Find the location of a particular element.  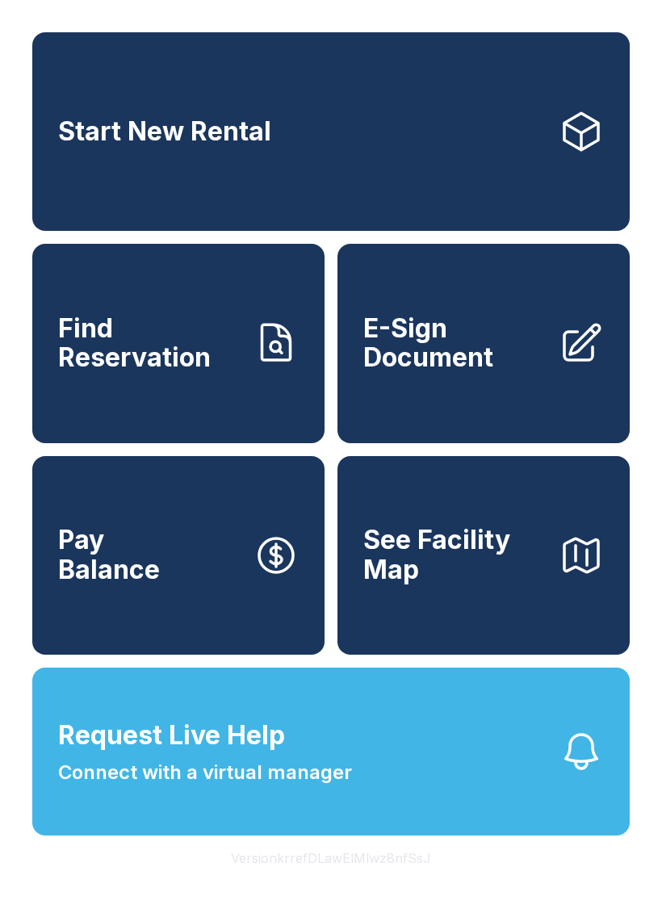

span: E-Sign Document is located at coordinates (454, 343).